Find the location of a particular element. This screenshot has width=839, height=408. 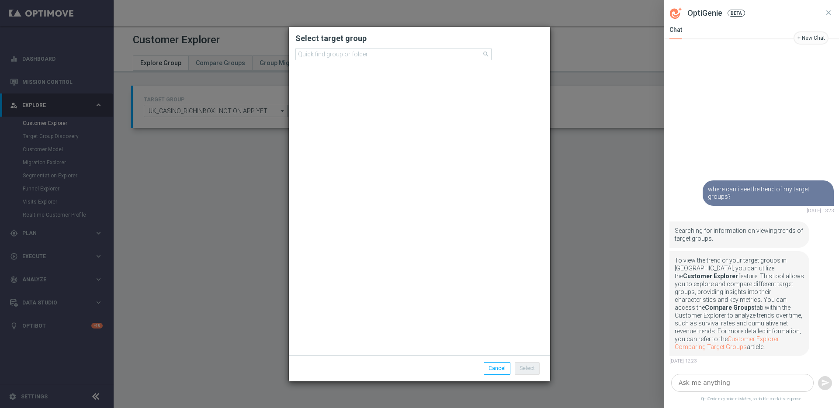

input: Quick find group or folder is located at coordinates (393, 54).